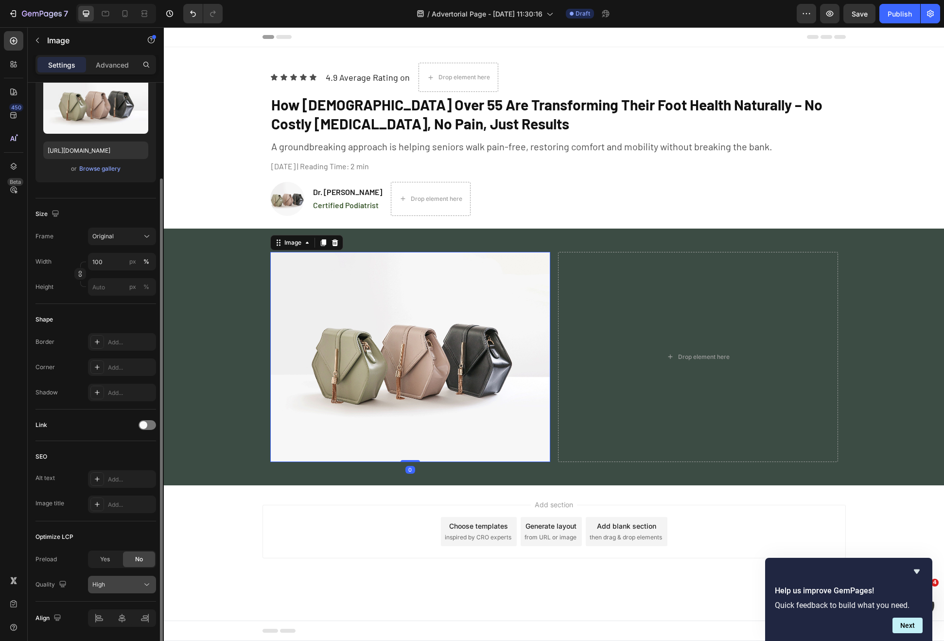 Image resolution: width=944 pixels, height=641 pixels. I want to click on p: Settings, so click(62, 65).